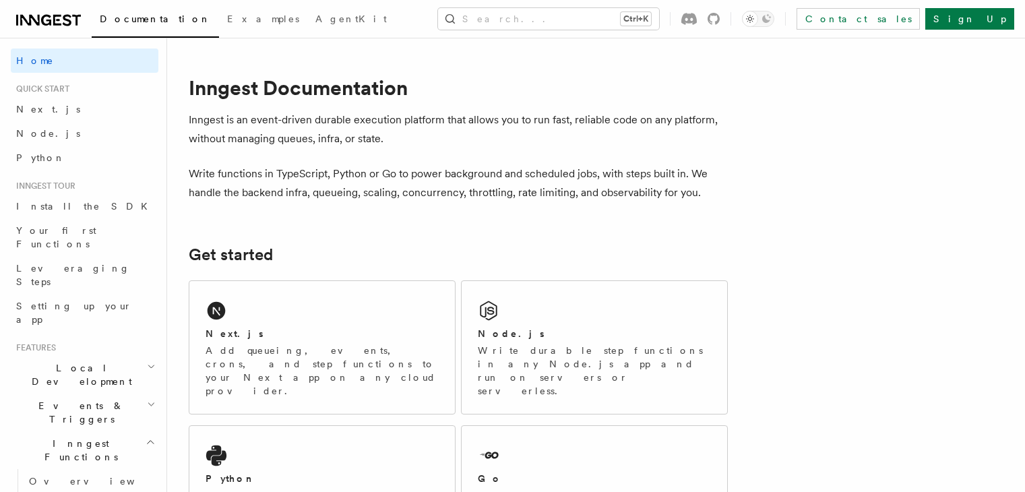 This screenshot has height=492, width=1025. I want to click on span: Local Development, so click(79, 375).